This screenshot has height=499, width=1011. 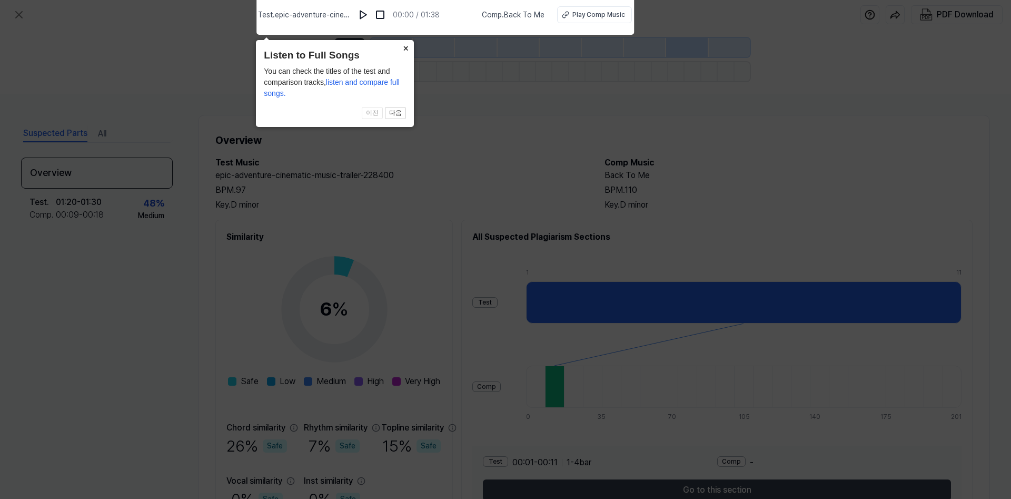 What do you see at coordinates (405, 47) in the screenshot?
I see `button: Close` at bounding box center [405, 47].